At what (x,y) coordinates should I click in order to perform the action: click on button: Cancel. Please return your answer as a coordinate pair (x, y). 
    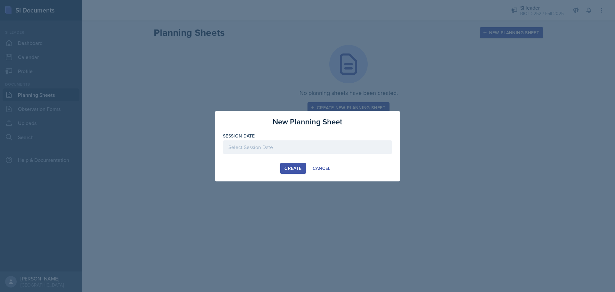
    Looking at the image, I should click on (321, 168).